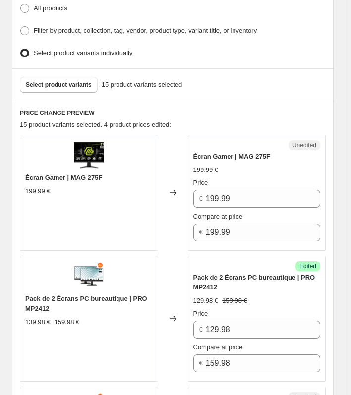 The width and height of the screenshot is (351, 395). Describe the element at coordinates (307, 266) in the screenshot. I see `span: Edited` at that location.